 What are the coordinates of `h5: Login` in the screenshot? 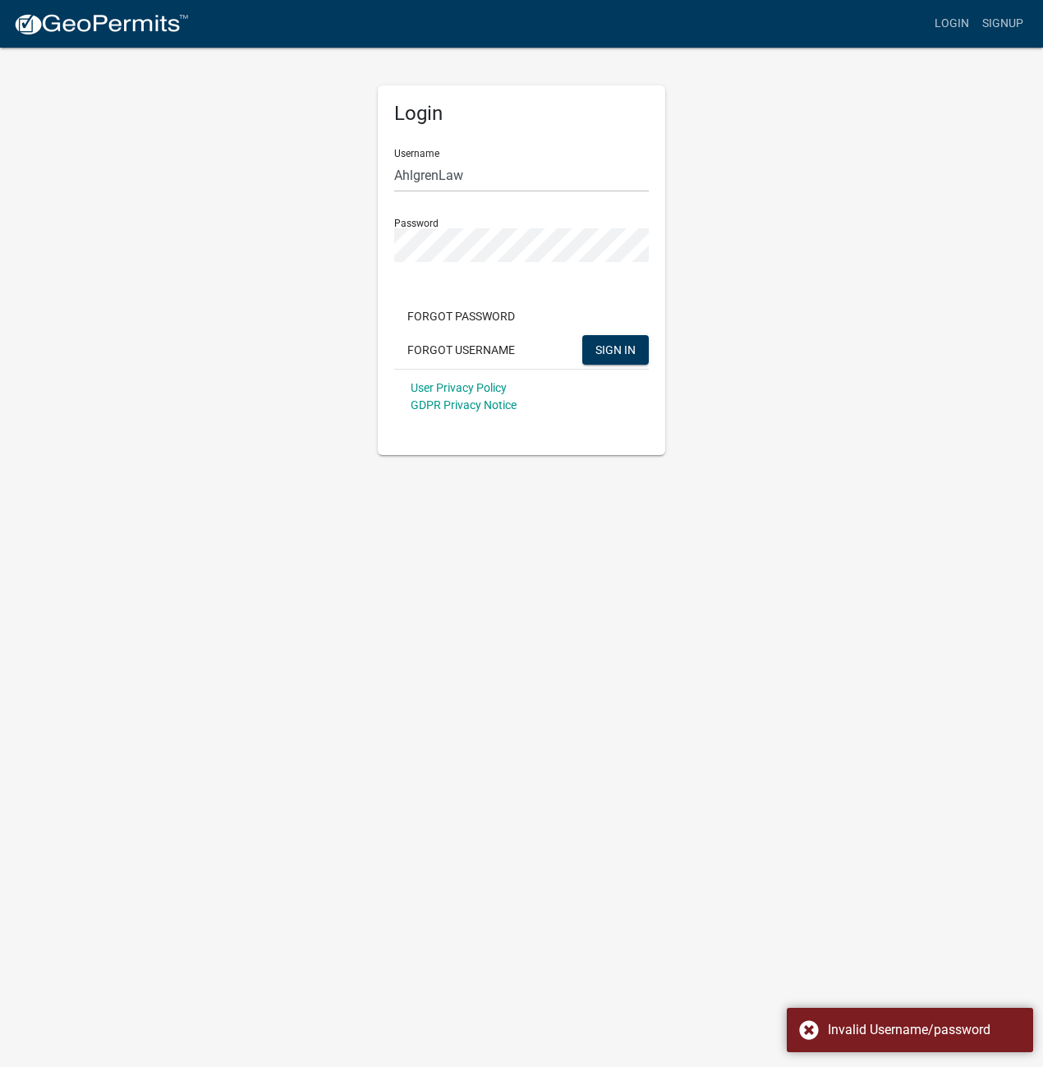 It's located at (522, 113).